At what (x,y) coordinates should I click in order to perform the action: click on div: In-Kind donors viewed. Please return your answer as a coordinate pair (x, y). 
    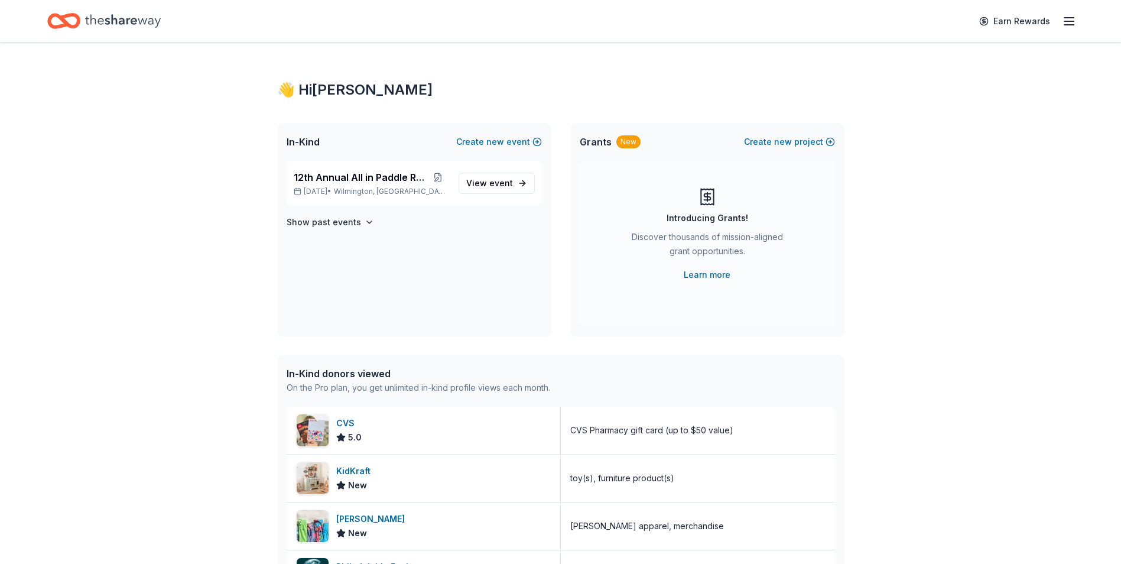
    Looking at the image, I should click on (419, 374).